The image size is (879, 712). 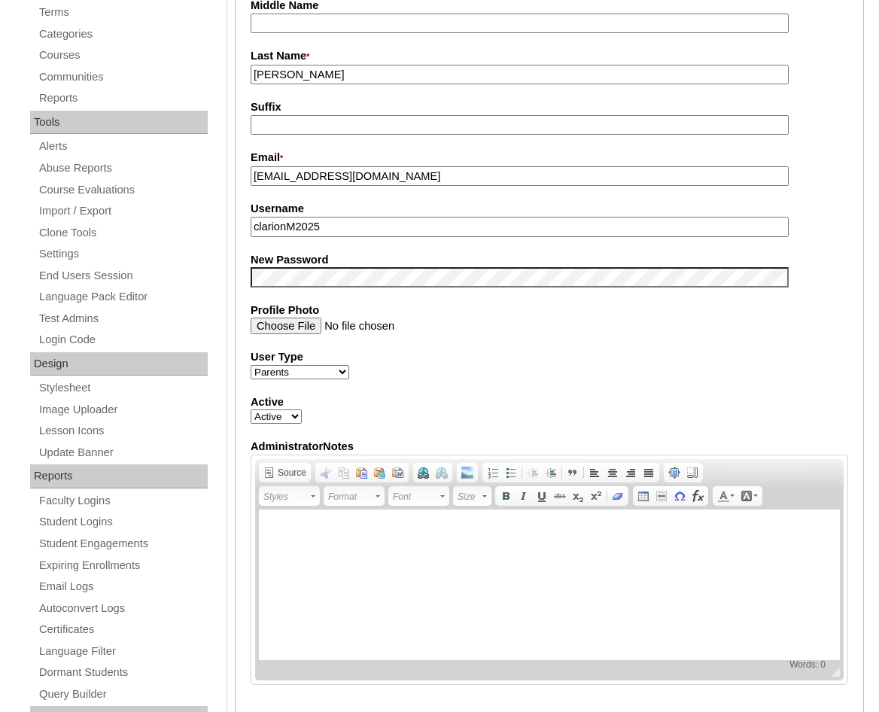 What do you see at coordinates (123, 409) in the screenshot?
I see `a: Image Uploader` at bounding box center [123, 409].